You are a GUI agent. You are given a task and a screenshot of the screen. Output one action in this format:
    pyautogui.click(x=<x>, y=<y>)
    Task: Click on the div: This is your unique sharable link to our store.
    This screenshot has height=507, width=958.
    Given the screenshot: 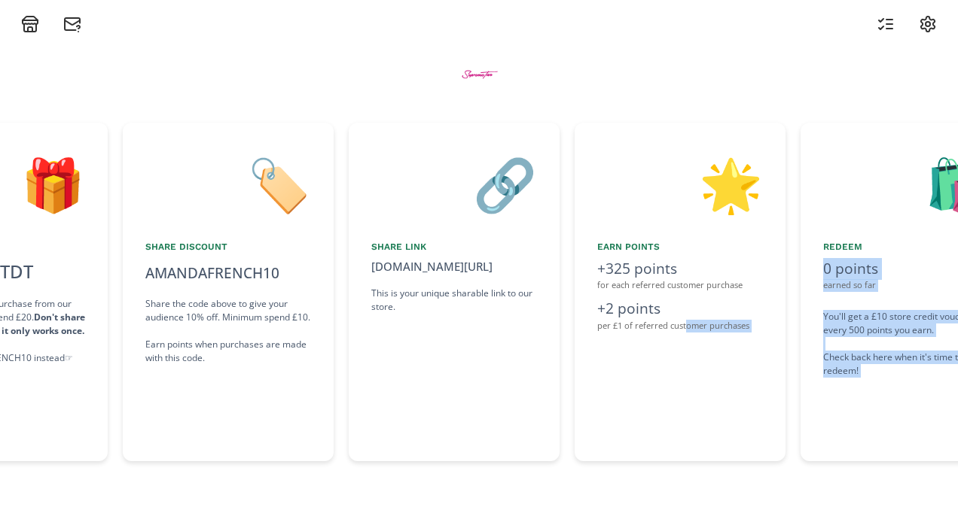 What is the action you would take?
    pyautogui.click(x=454, y=300)
    